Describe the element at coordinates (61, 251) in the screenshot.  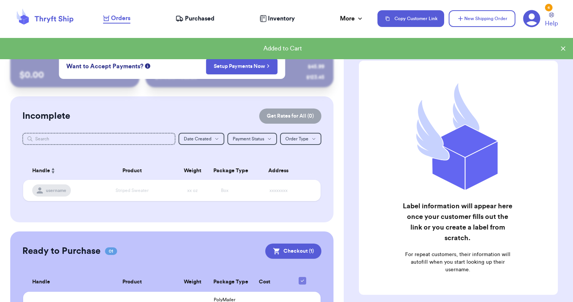
I see `h2: Ready to Purchase` at that location.